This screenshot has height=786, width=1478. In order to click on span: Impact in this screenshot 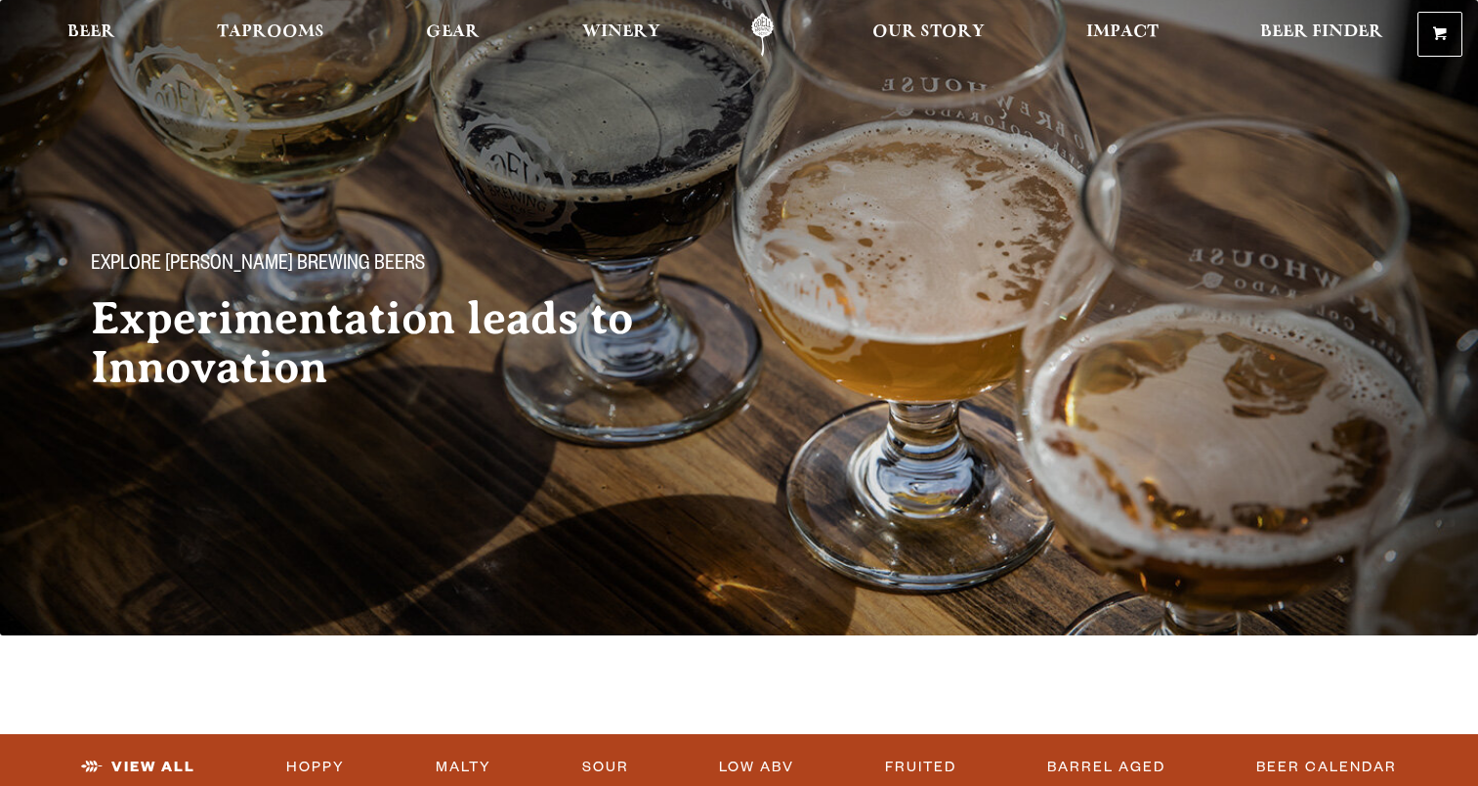, I will do `click(1123, 32)`.